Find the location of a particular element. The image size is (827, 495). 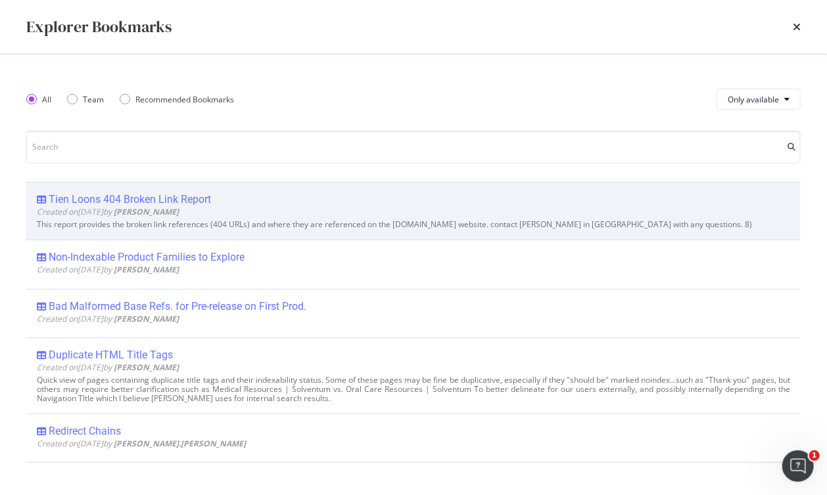

div: Duplicate HTML Title Tags is located at coordinates (110, 356).